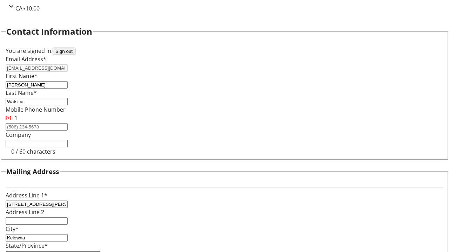 The width and height of the screenshot is (449, 252). Describe the element at coordinates (224, 51) in the screenshot. I see `div: You are signed in.` at that location.